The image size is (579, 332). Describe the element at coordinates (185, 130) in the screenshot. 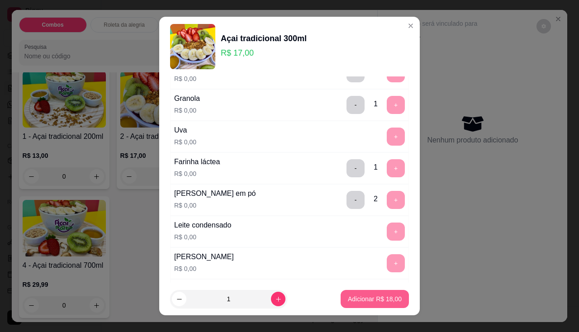

I see `div: Uva` at that location.